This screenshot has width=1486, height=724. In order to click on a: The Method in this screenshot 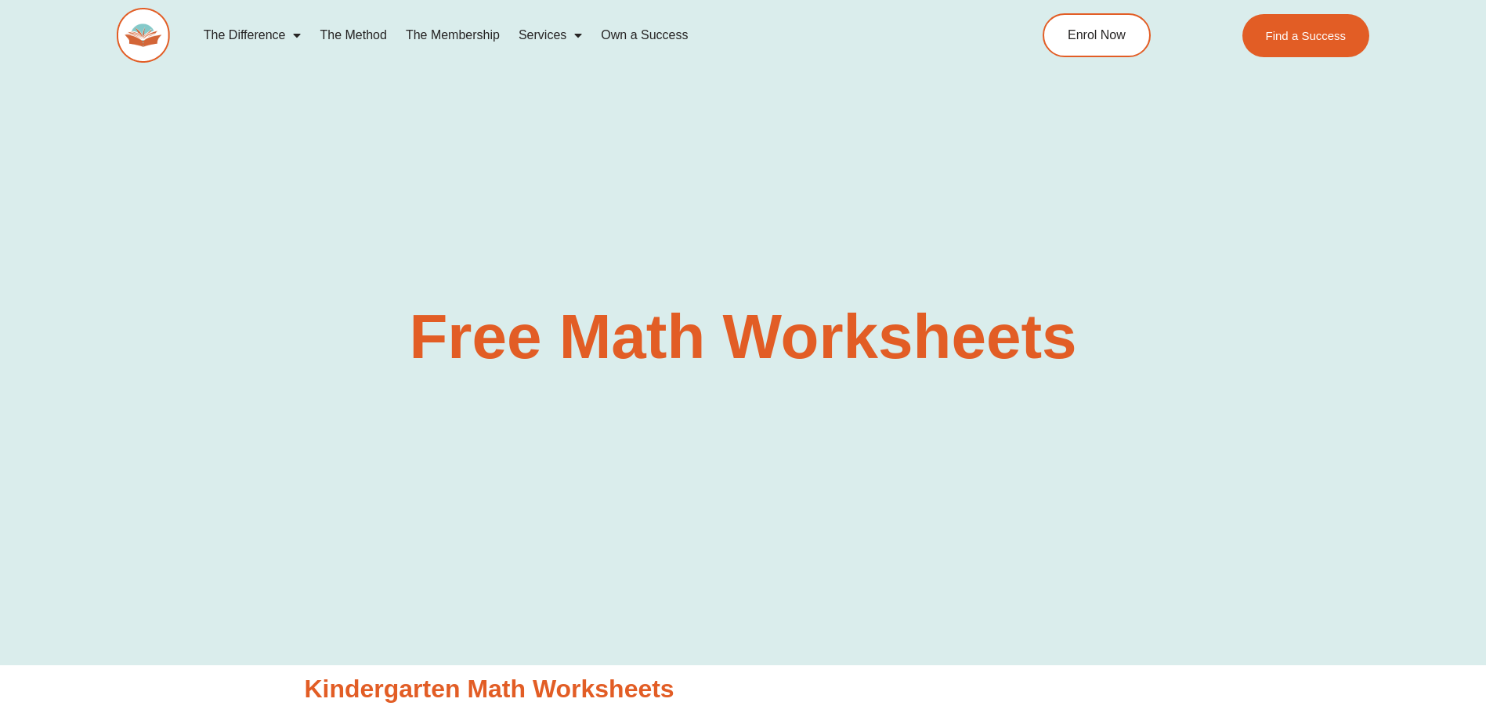, I will do `click(352, 35)`.